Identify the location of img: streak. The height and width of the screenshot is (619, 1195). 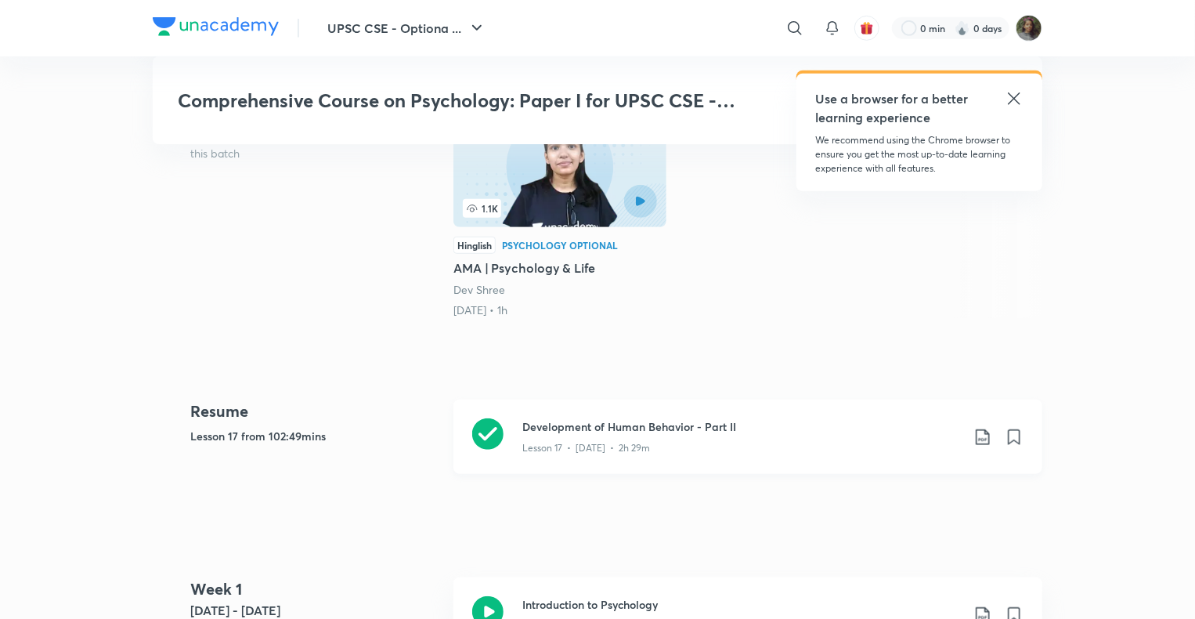
(962, 28).